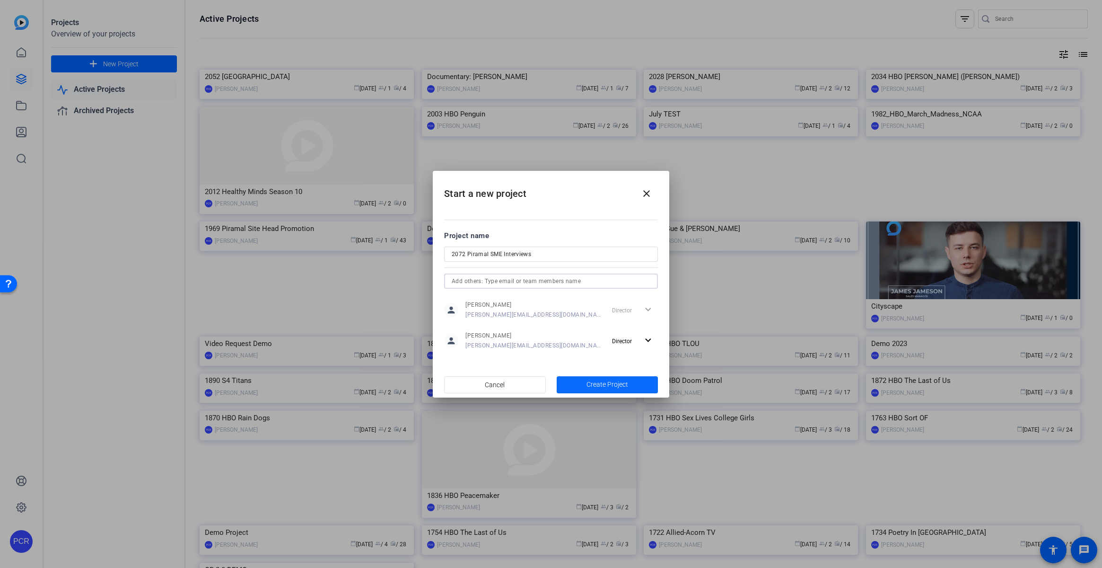 This screenshot has width=1102, height=568. What do you see at coordinates (633, 341) in the screenshot?
I see `button: Director` at bounding box center [633, 341].